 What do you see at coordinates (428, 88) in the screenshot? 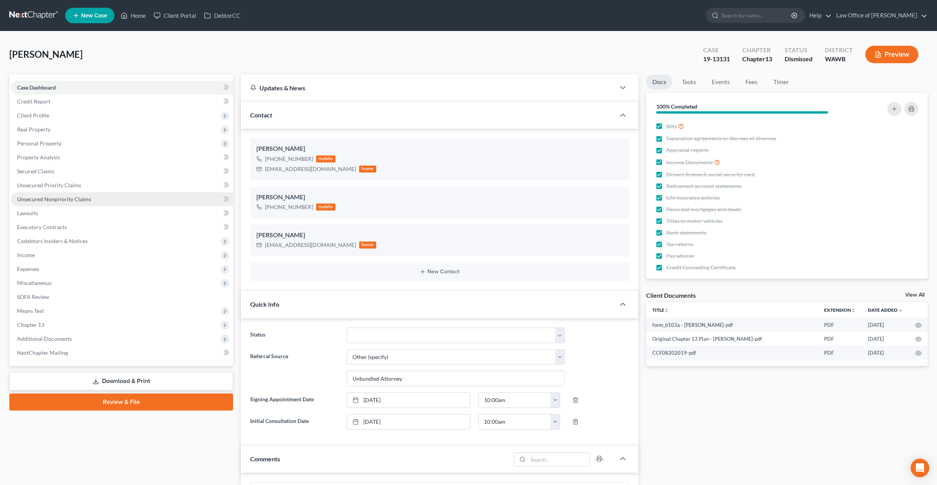
I see `div: Updates & News` at bounding box center [428, 88].